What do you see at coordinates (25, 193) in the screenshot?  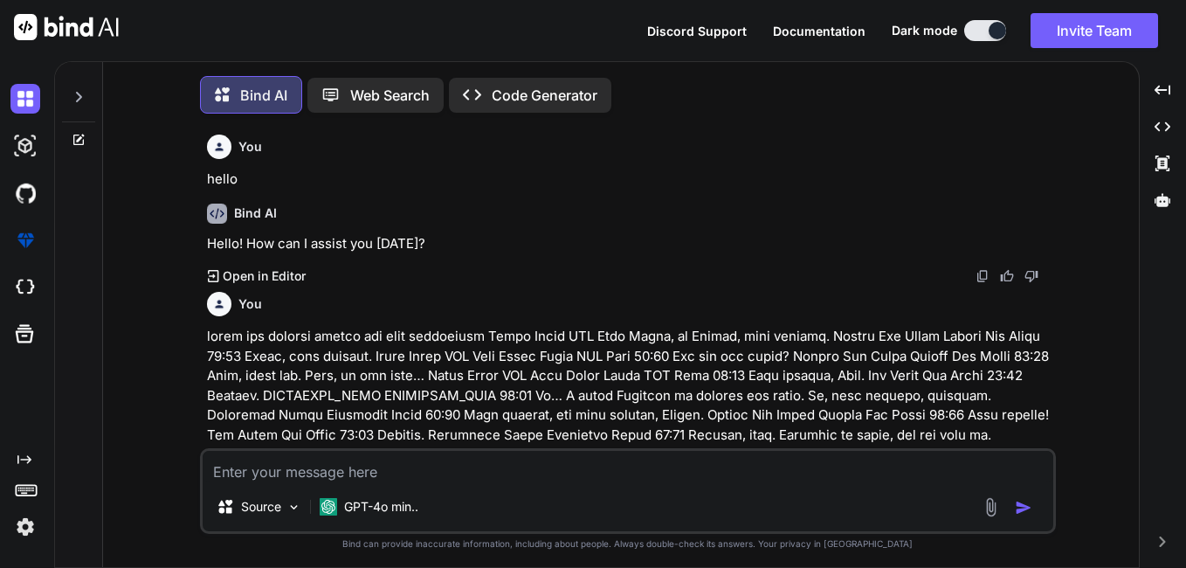 I see `img: githubDark` at bounding box center [25, 193].